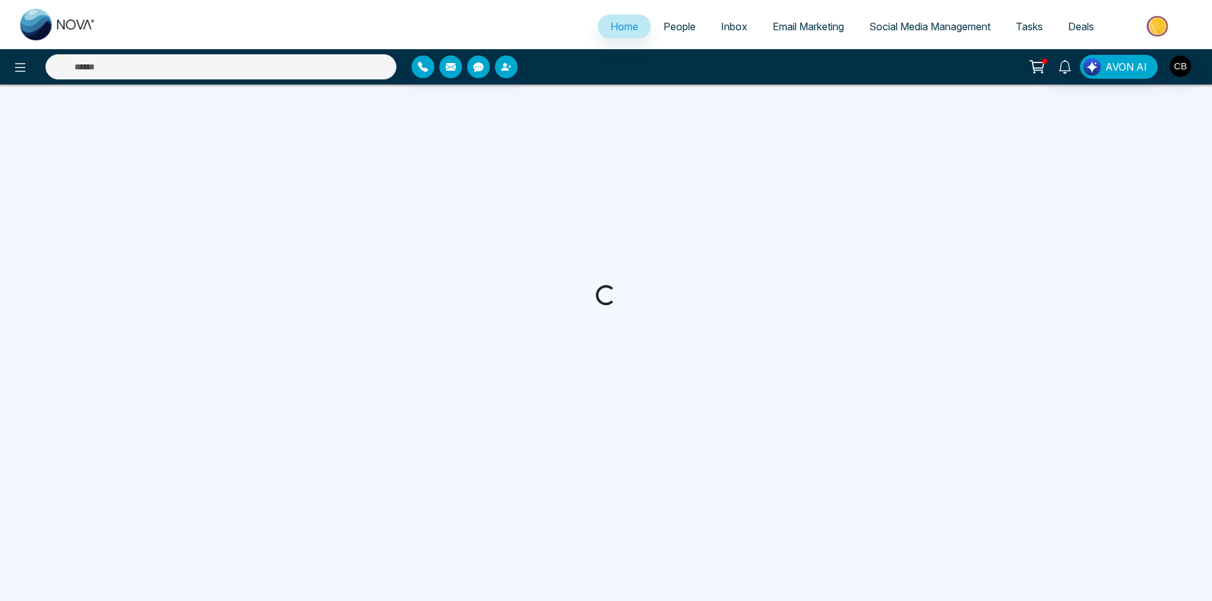 The height and width of the screenshot is (601, 1212). I want to click on a: People, so click(679, 27).